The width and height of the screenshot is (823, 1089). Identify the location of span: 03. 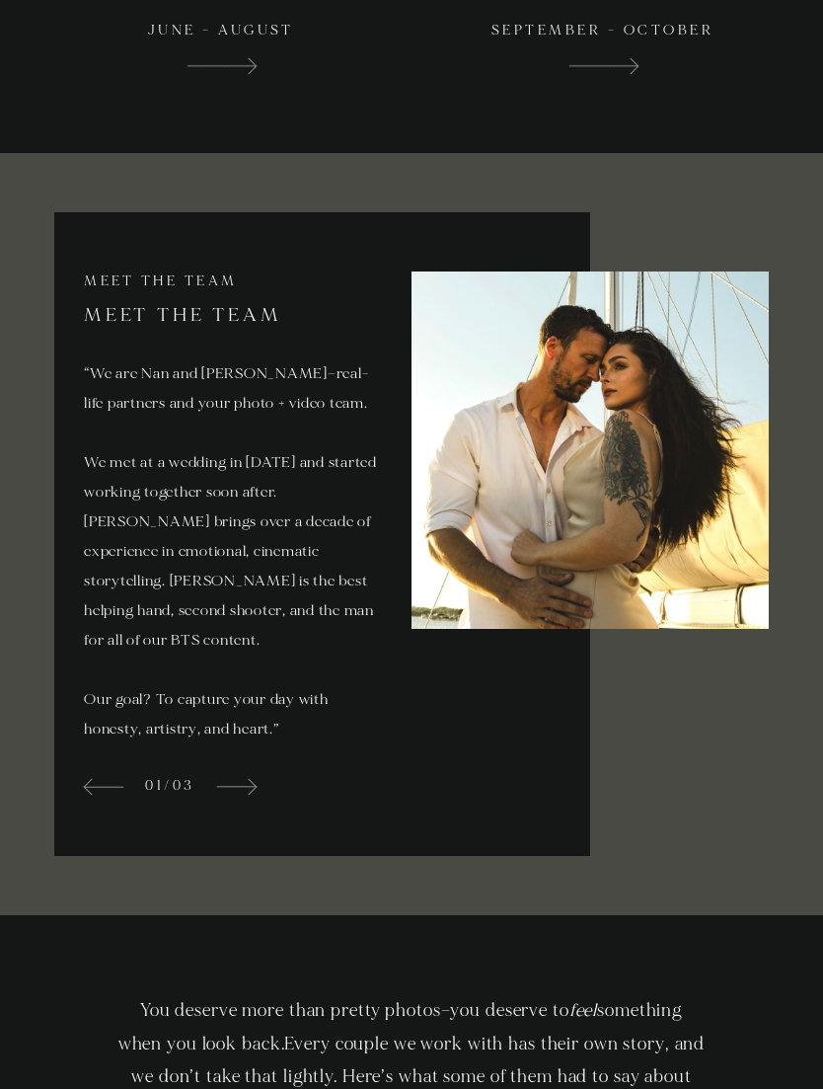
(184, 786).